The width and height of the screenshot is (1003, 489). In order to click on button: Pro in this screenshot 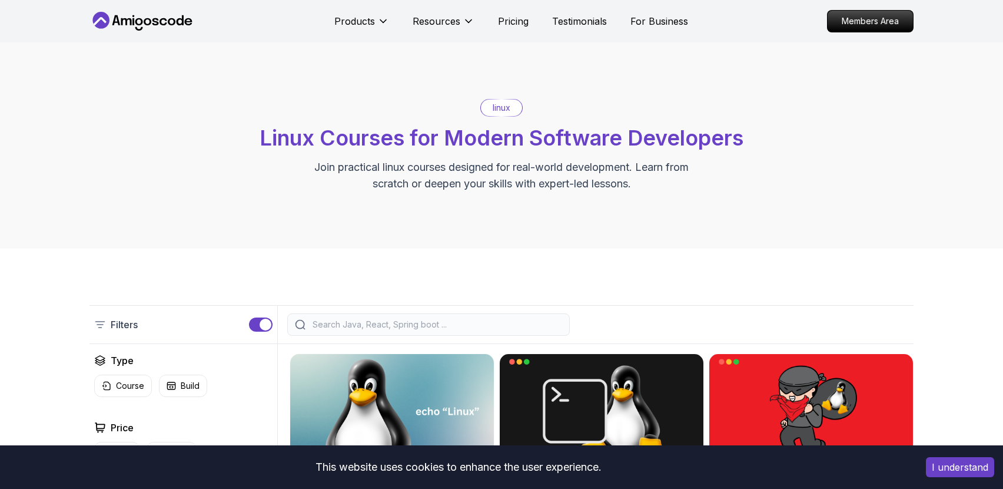, I will do `click(117, 453)`.